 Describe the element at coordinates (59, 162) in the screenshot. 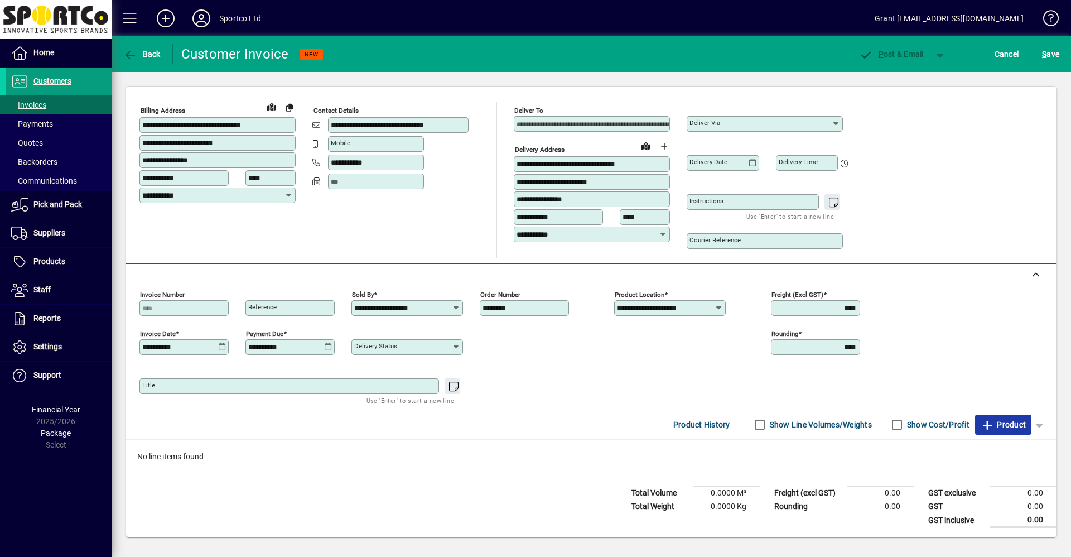

I see `a: Backorders` at that location.